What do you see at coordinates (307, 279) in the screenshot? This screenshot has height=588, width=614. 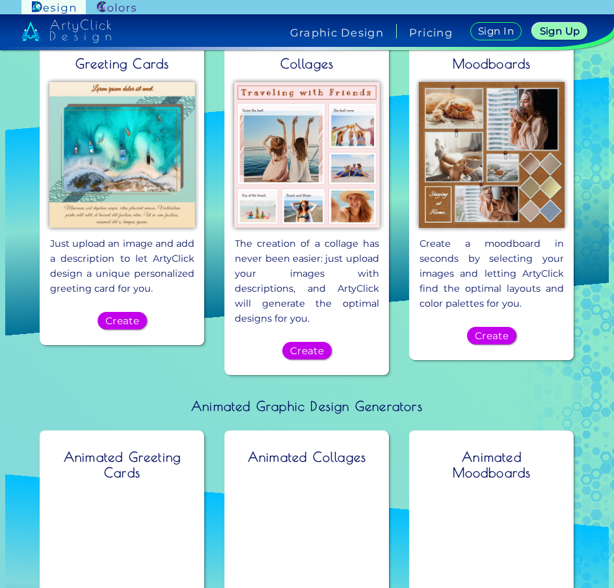 I see `p: The creation of a collage has never been easier: just upload your images with descriptions, and A...` at bounding box center [307, 279].